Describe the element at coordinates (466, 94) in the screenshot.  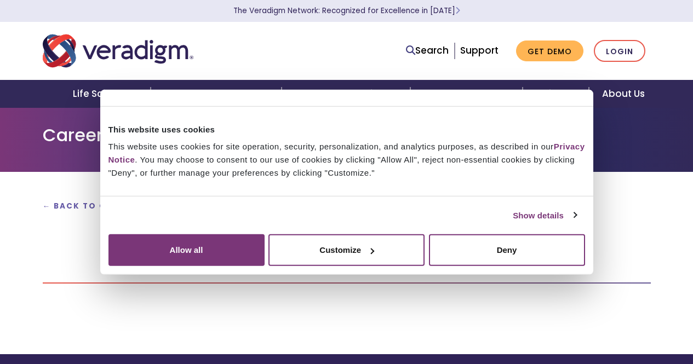
I see `a: Health IT Vendors` at that location.